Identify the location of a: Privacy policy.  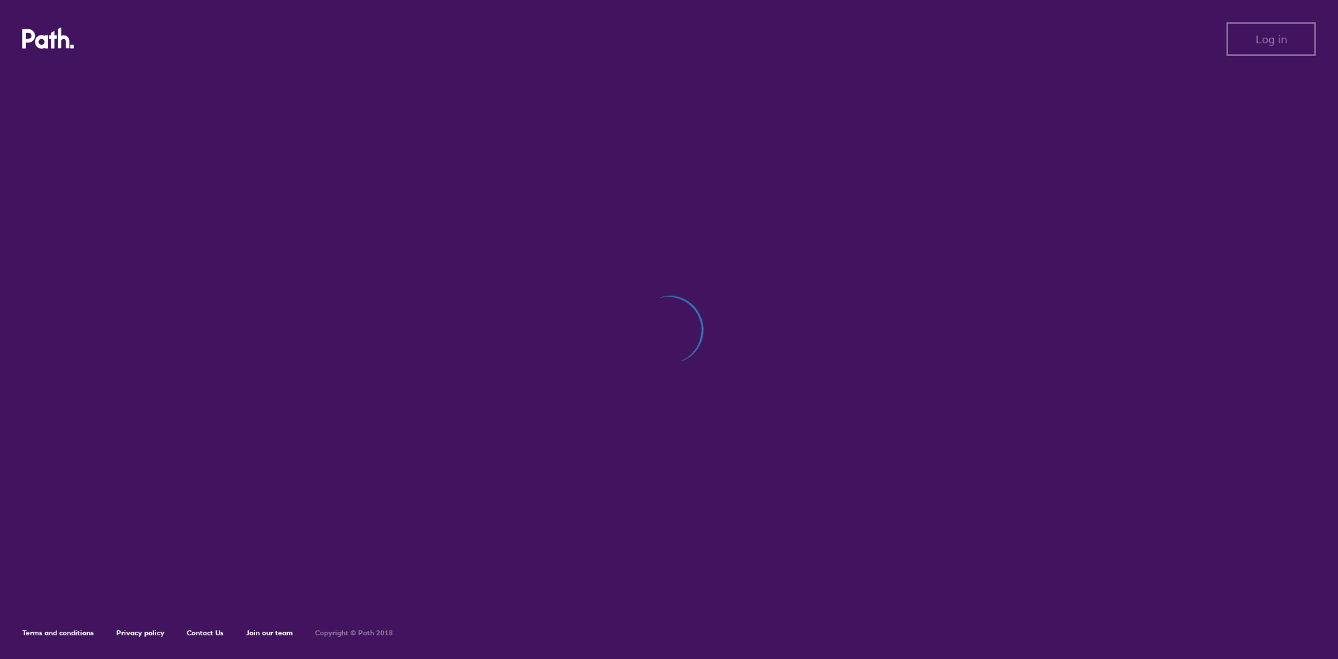
(140, 632).